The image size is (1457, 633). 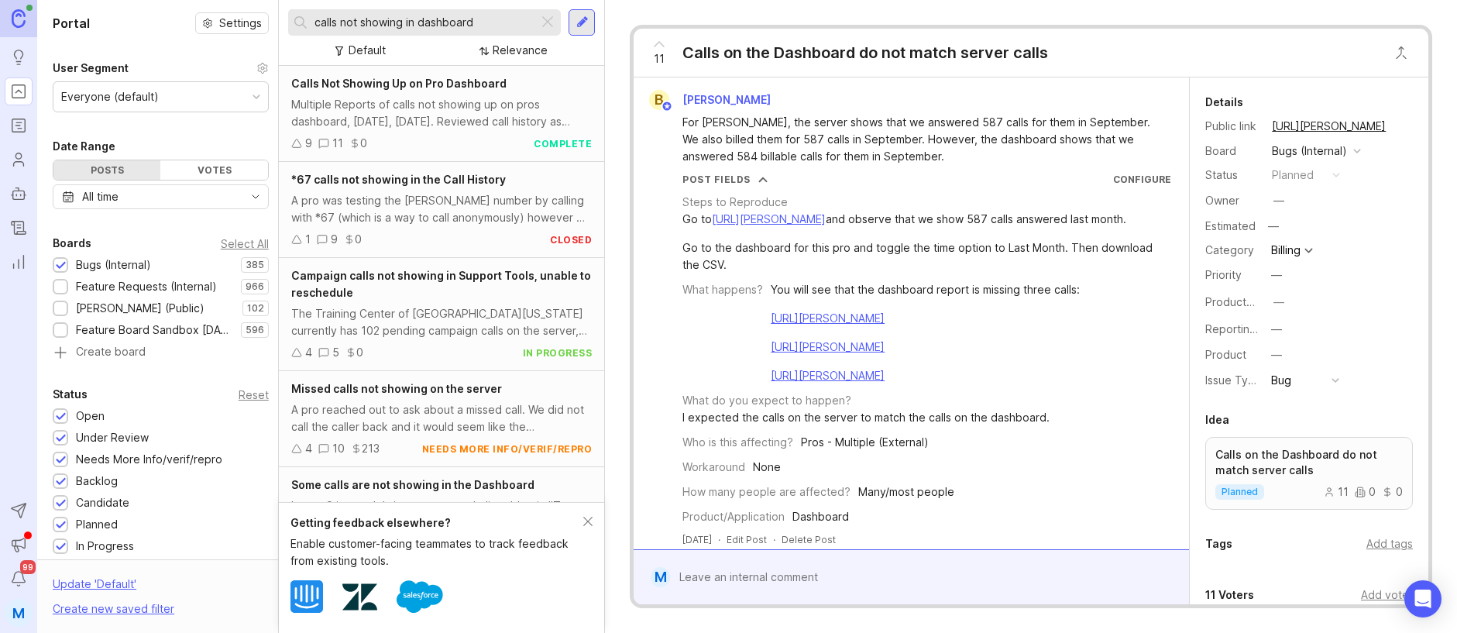 What do you see at coordinates (308, 352) in the screenshot?
I see `div: 4` at bounding box center [308, 352].